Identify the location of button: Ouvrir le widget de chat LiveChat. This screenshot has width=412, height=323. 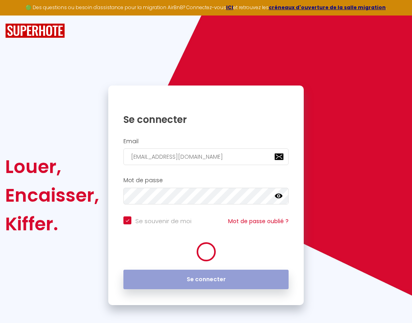
(18, 15).